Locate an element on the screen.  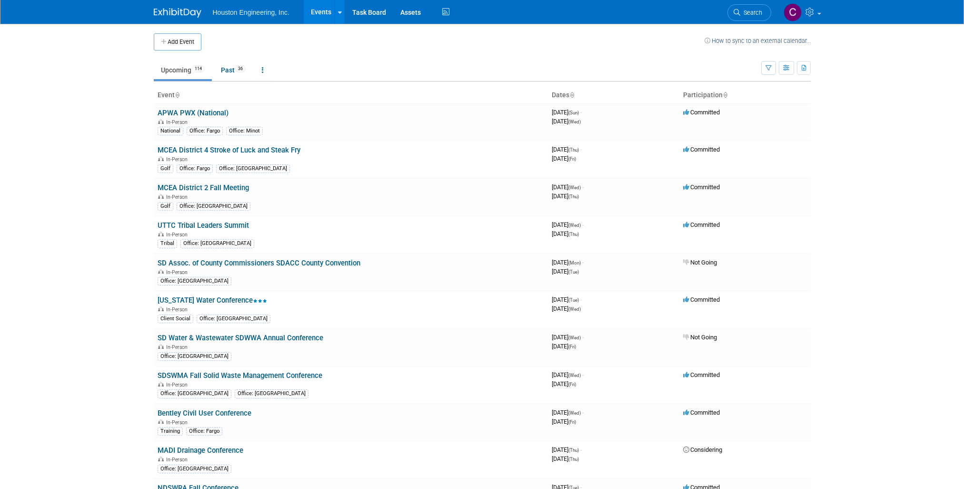
div: National is located at coordinates (170, 131).